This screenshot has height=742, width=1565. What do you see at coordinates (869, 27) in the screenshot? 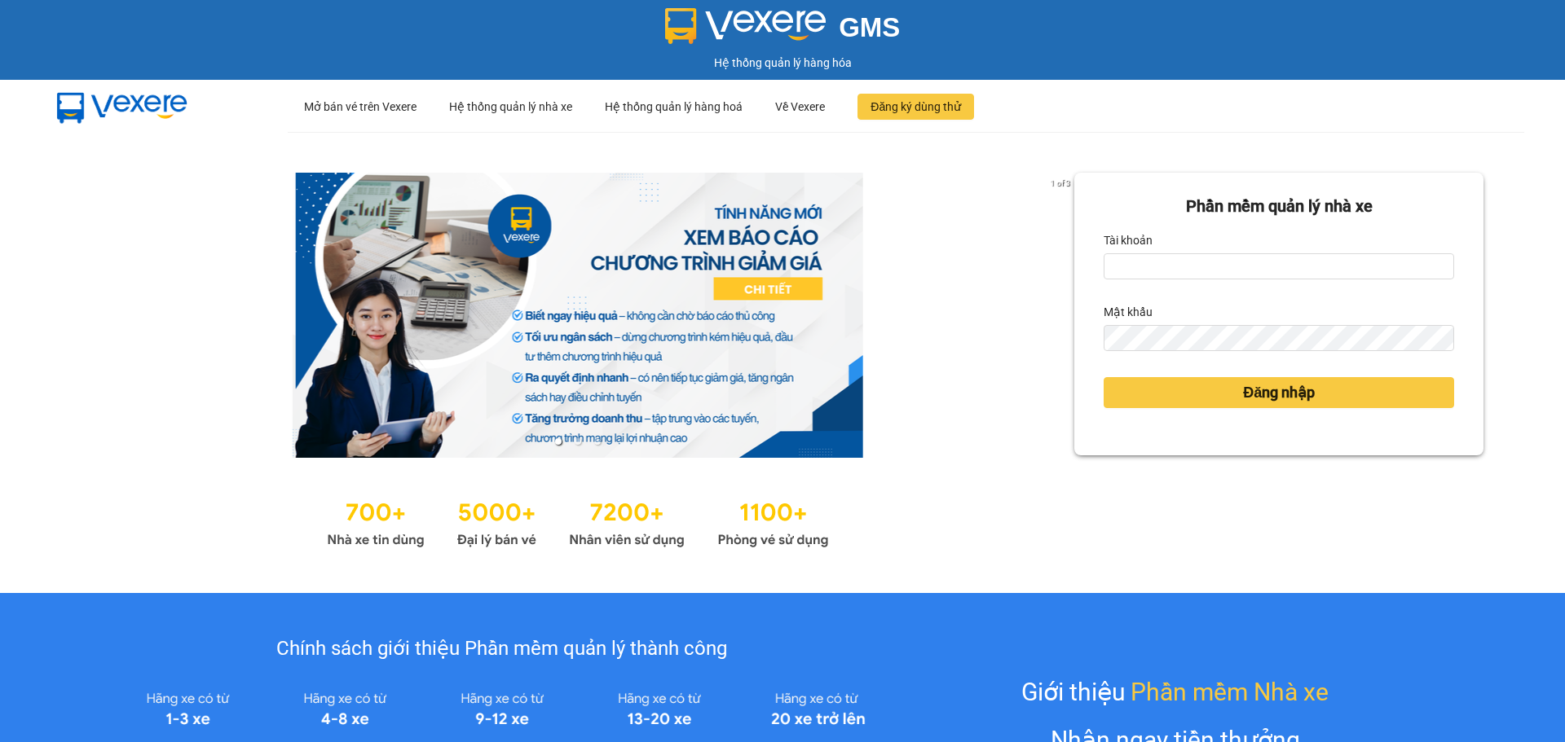
I see `span: GMS` at bounding box center [869, 27].